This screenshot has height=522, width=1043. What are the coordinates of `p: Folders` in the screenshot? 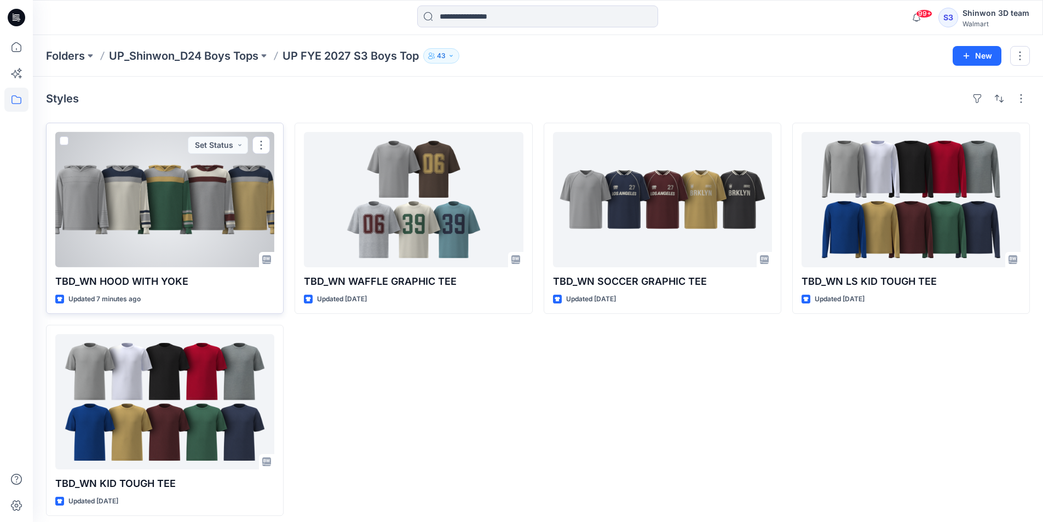 It's located at (65, 56).